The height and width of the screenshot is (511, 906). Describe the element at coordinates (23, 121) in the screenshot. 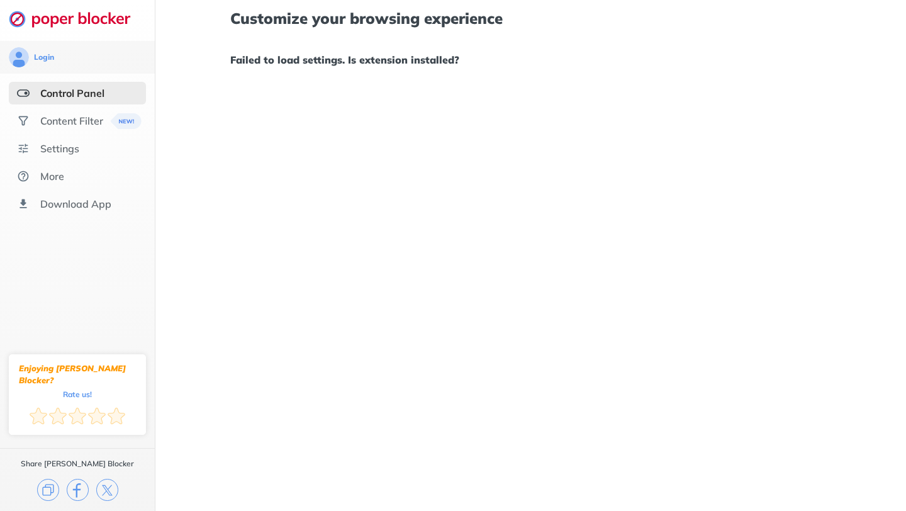

I see `img: social.svg` at that location.